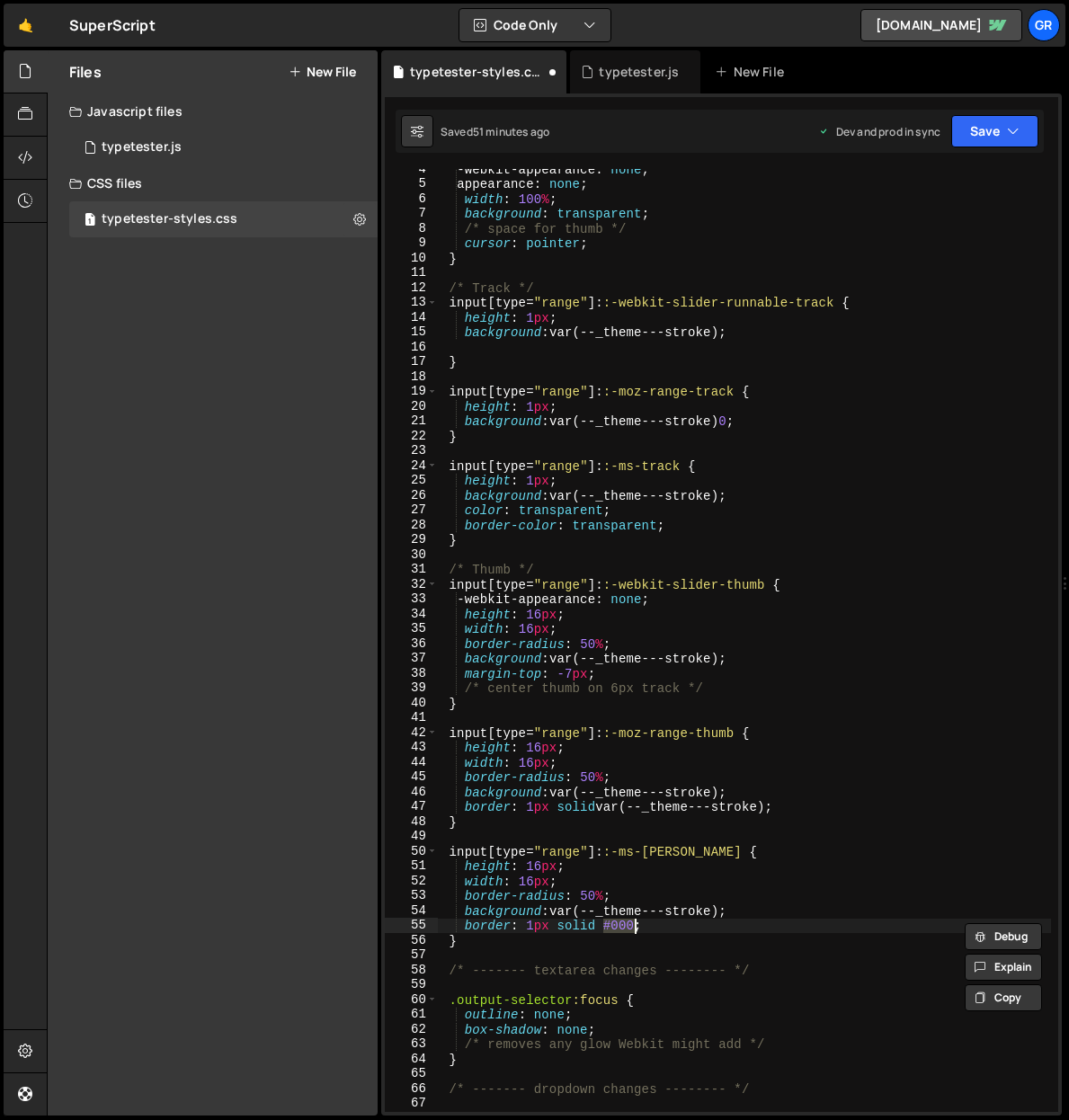  What do you see at coordinates (411, 436) in the screenshot?
I see `div: 22` at bounding box center [411, 436].